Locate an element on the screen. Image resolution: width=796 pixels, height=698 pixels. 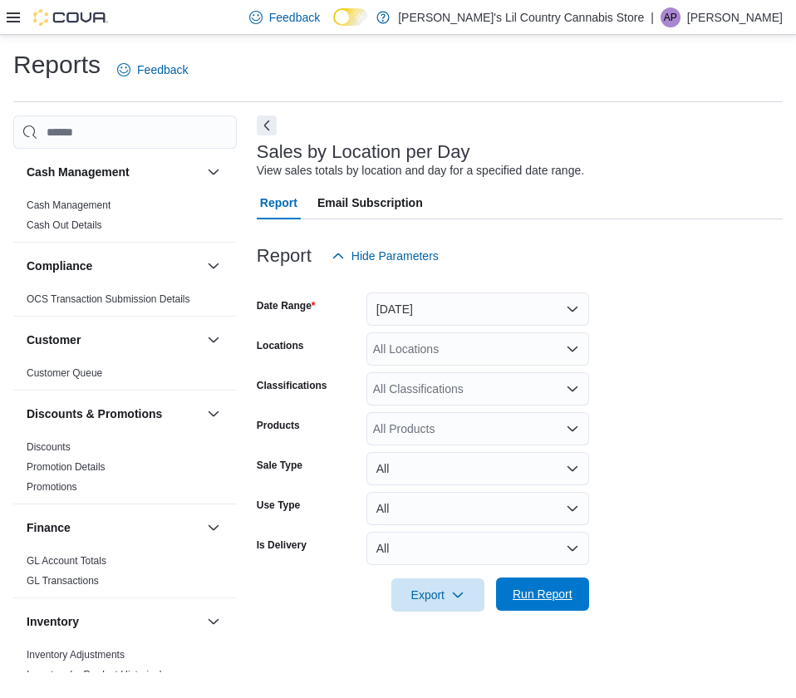
img: Cova is located at coordinates (71, 17).